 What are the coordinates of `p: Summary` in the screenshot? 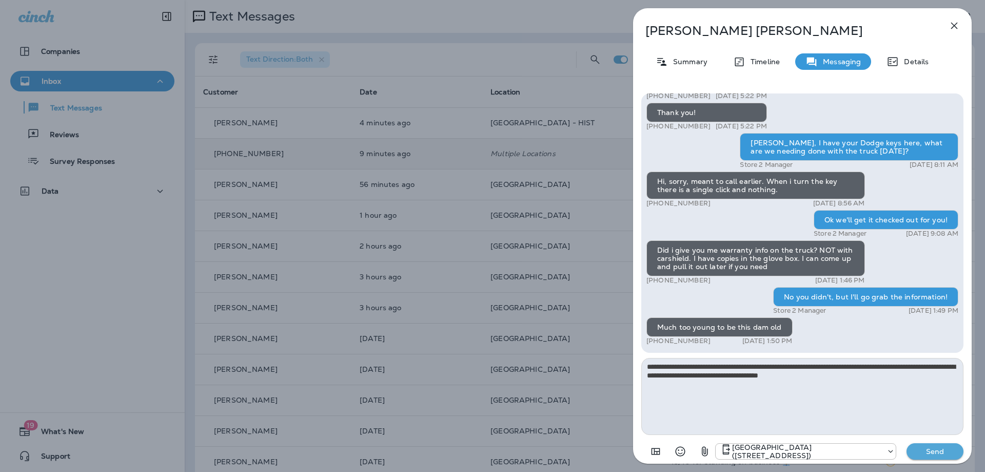 It's located at (688, 62).